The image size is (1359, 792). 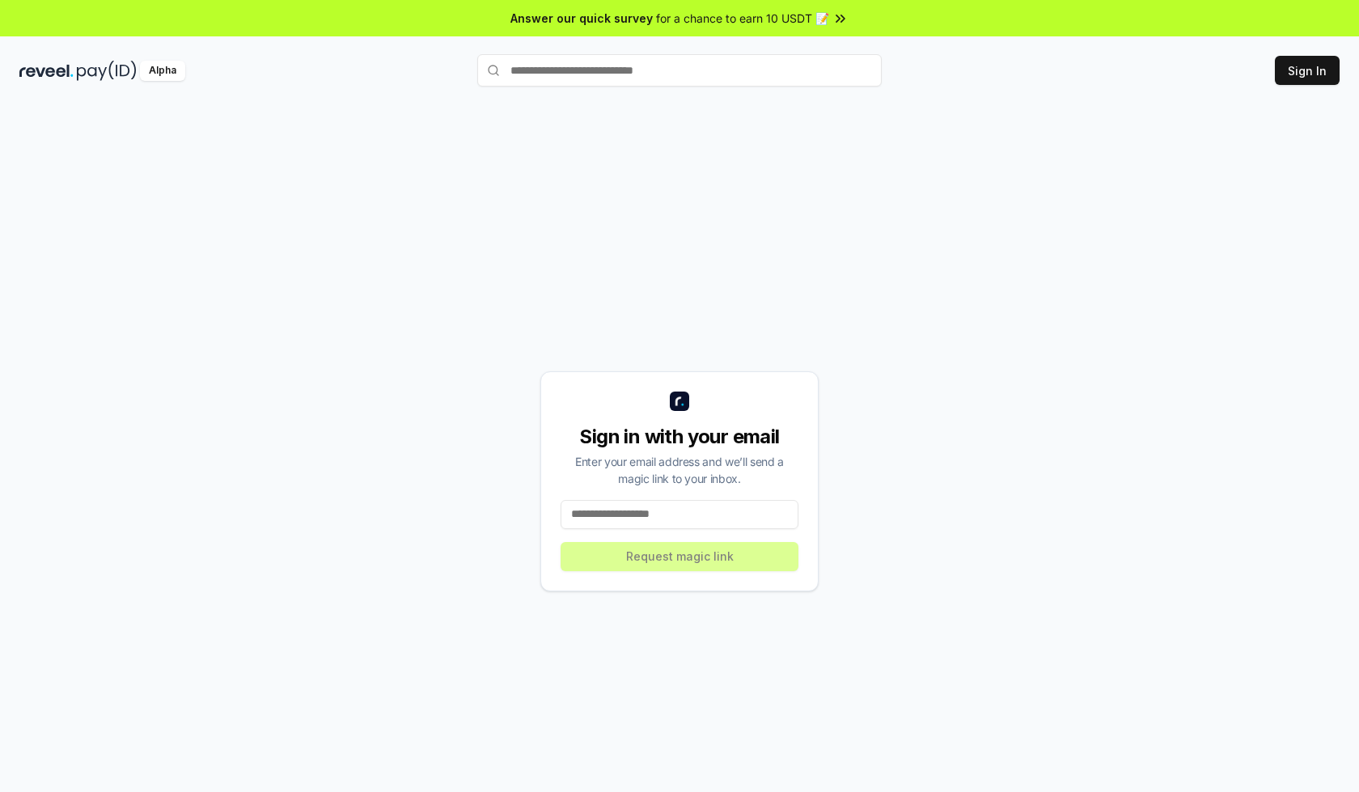 I want to click on img: logo_small, so click(x=679, y=401).